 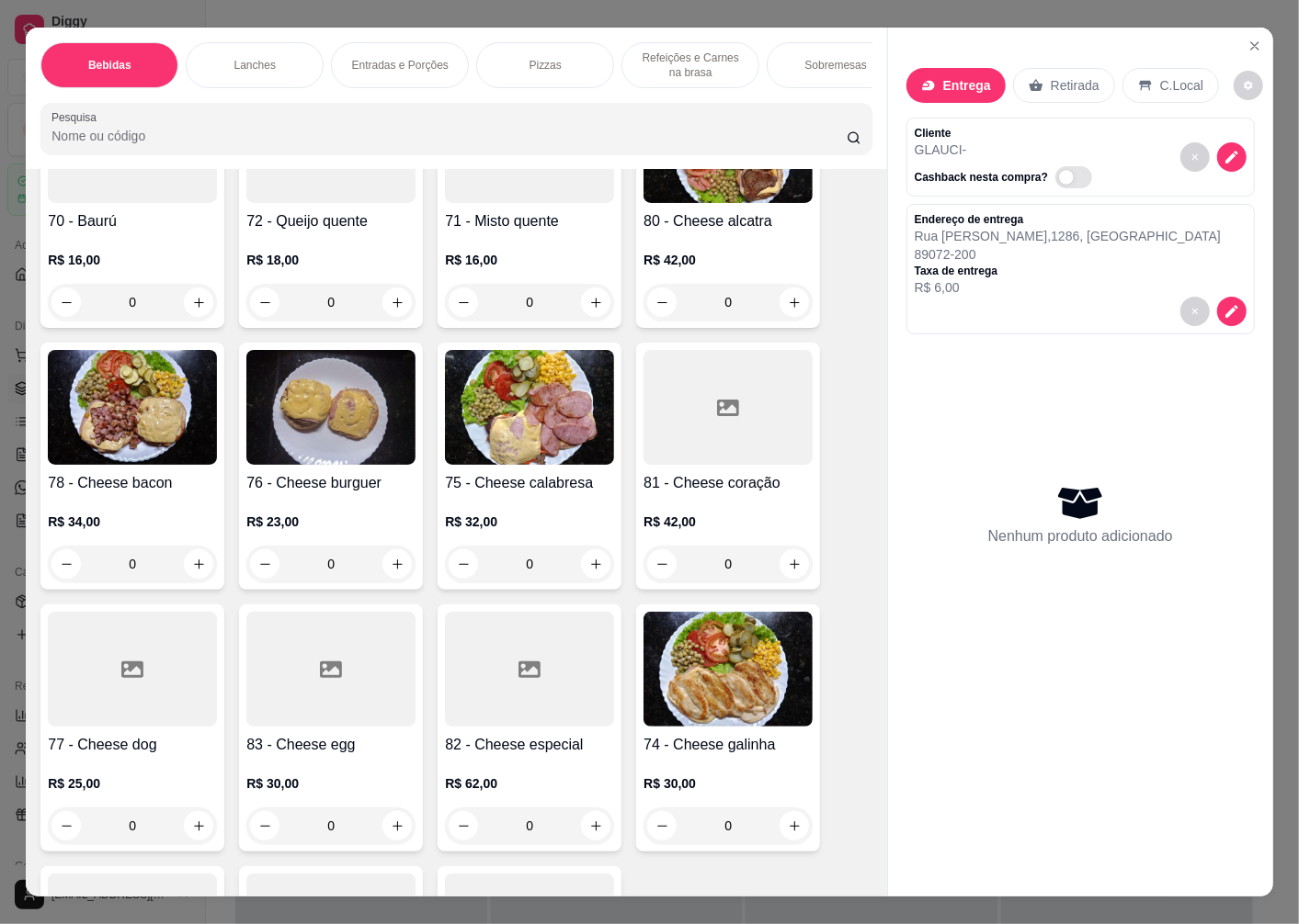 I want to click on p: R$ 6,00, so click(x=1067, y=288).